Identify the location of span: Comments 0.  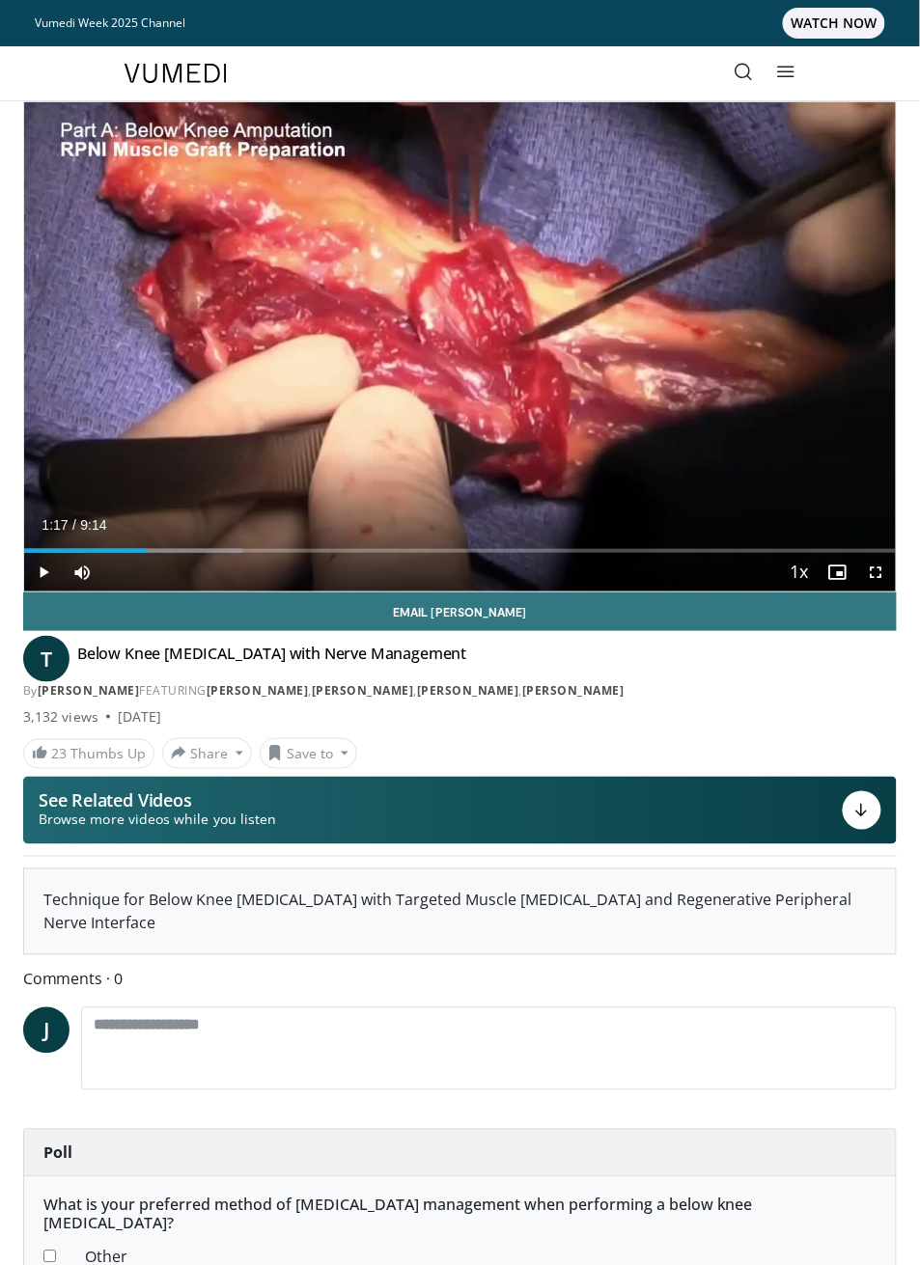
(459, 979).